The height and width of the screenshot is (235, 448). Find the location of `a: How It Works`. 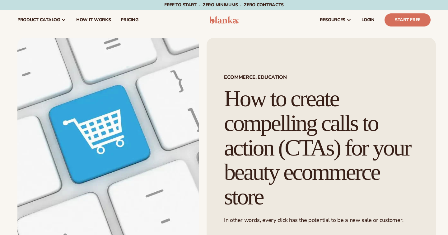

a: How It Works is located at coordinates (94, 20).